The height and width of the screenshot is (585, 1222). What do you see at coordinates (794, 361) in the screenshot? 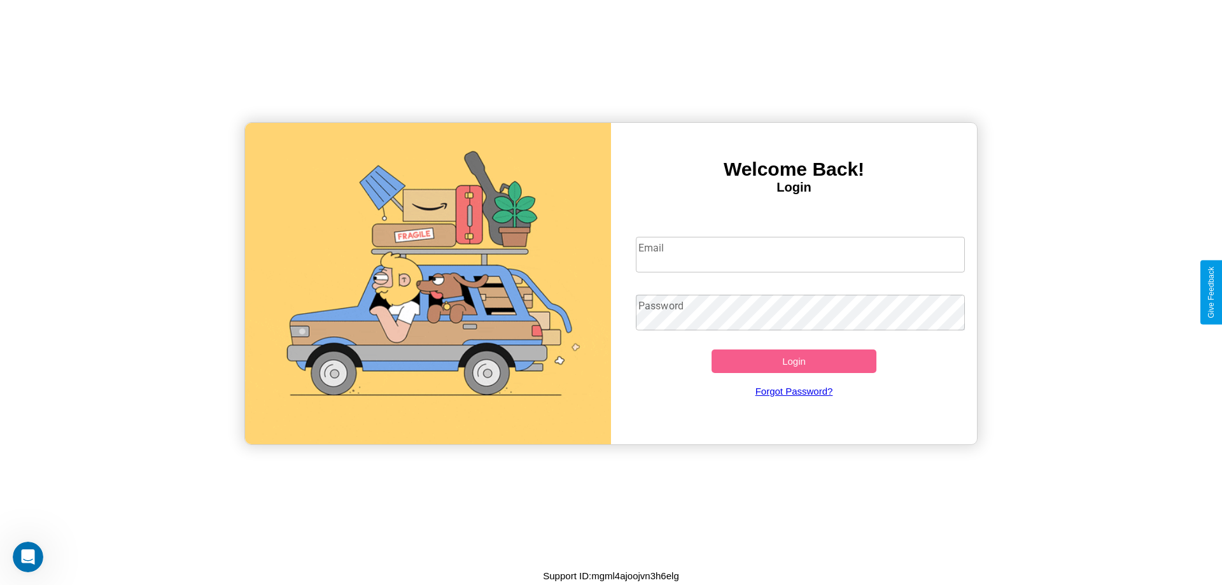
I see `button: Login` at bounding box center [794, 361].